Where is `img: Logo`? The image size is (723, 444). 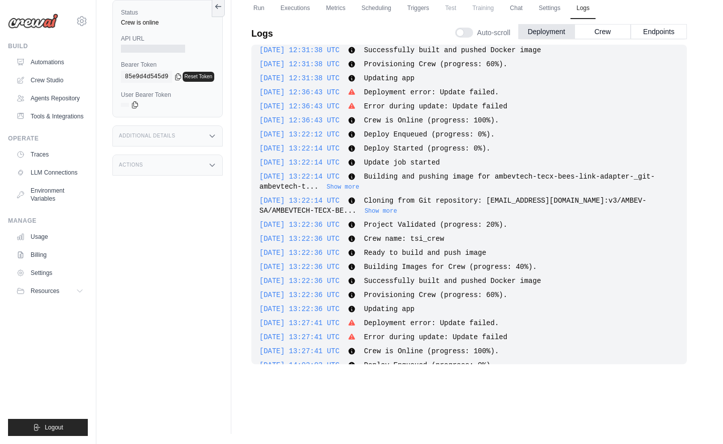
img: Logo is located at coordinates (33, 21).